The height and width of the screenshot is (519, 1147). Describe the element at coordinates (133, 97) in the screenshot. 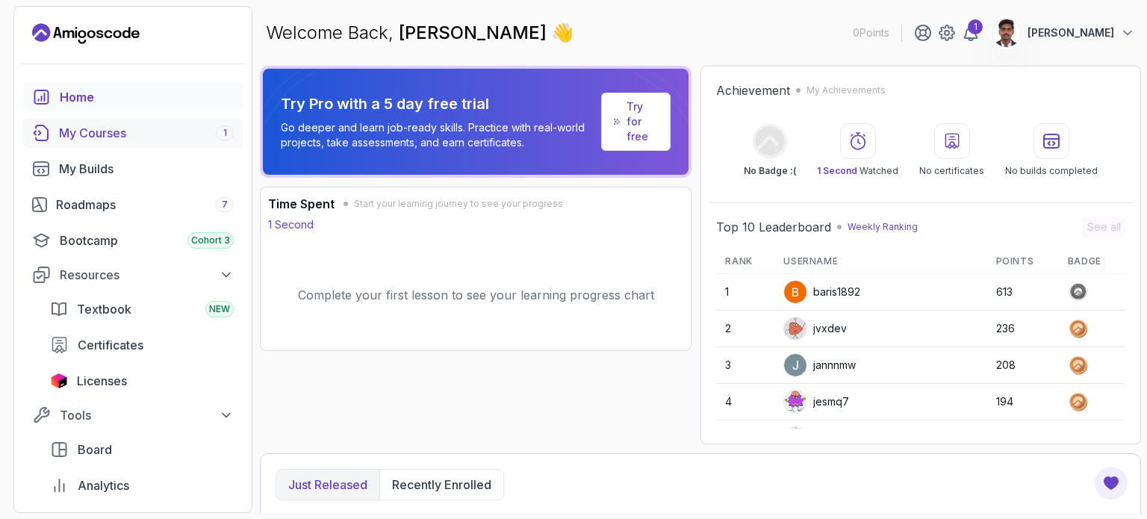

I see `a: home` at that location.